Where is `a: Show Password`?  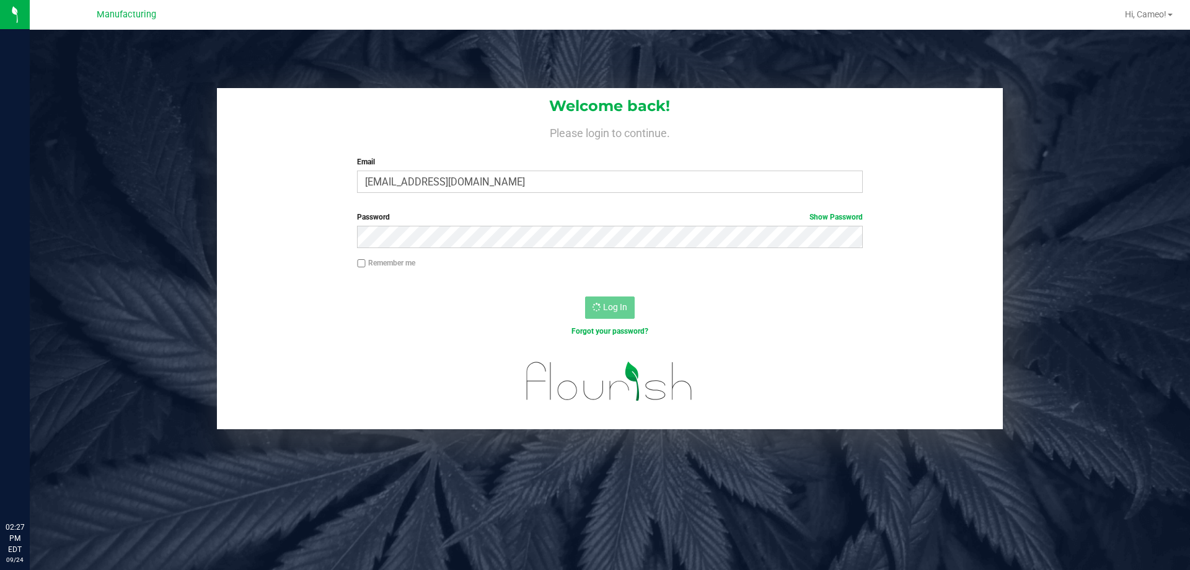 a: Show Password is located at coordinates (836, 217).